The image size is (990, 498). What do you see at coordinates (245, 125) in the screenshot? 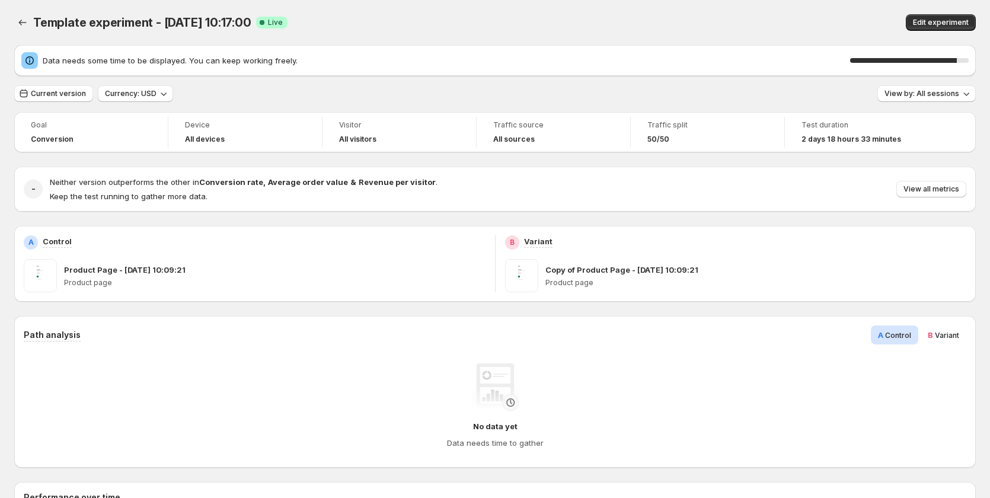
I see `span: Device` at bounding box center [245, 125].